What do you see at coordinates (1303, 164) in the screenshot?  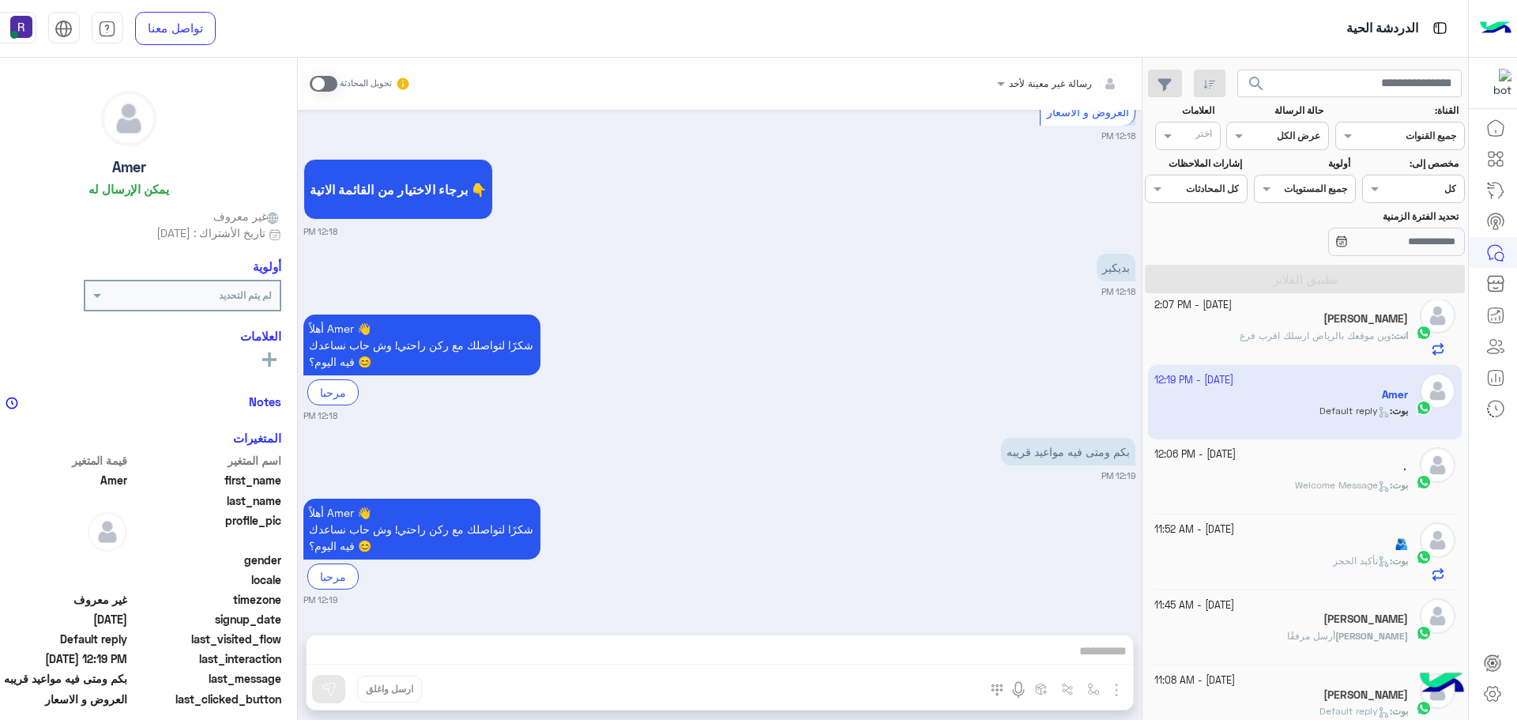 I see `label: أولوية` at bounding box center [1303, 164].